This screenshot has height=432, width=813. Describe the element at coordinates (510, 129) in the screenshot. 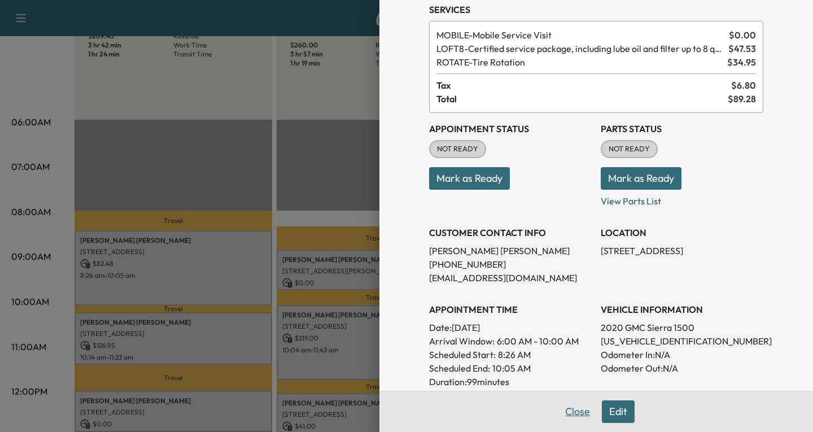

I see `h3: Appointment Status` at that location.